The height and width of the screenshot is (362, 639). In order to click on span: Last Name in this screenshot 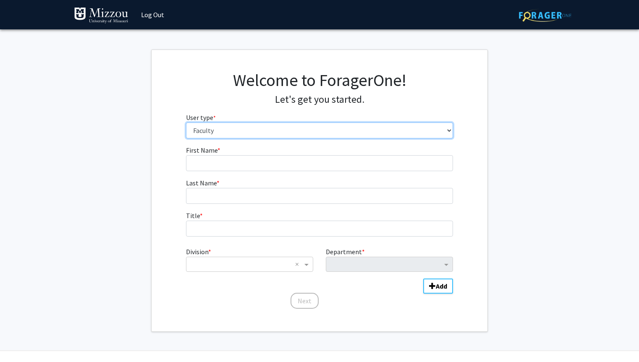, I will do `click(201, 183)`.